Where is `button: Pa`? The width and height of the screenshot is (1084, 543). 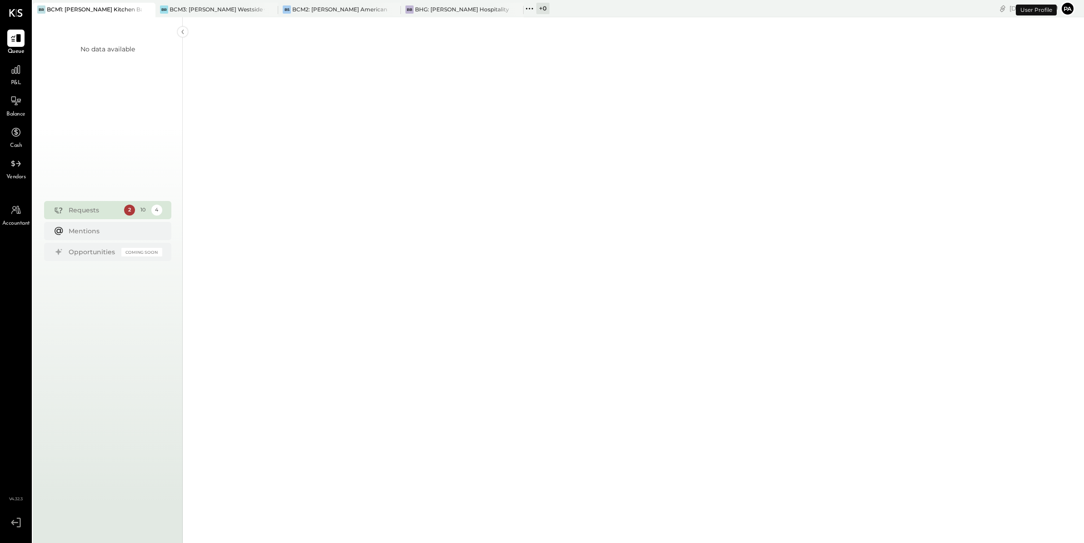
button: Pa is located at coordinates (1068, 9).